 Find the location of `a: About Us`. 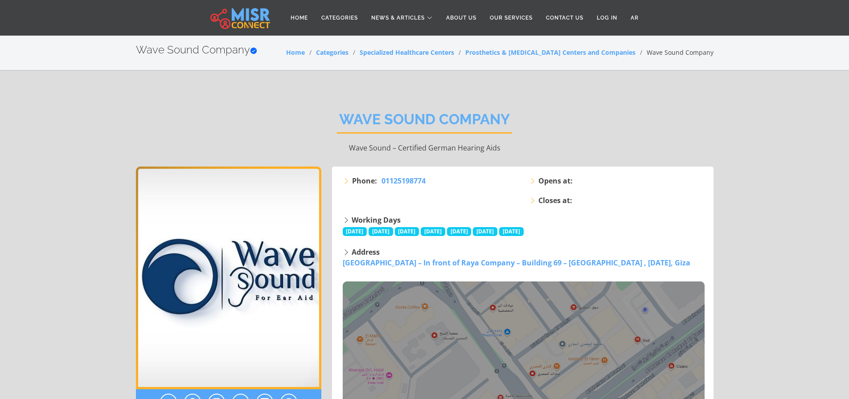

a: About Us is located at coordinates (461, 18).